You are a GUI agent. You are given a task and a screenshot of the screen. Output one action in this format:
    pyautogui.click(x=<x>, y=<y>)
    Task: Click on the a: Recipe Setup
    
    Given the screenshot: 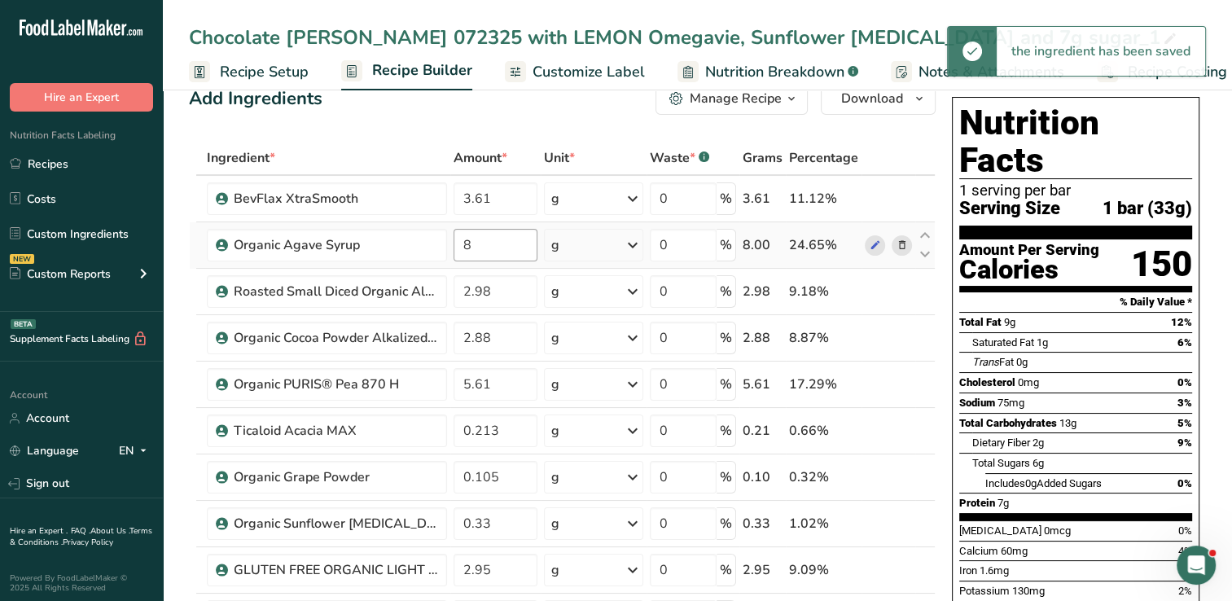 What is the action you would take?
    pyautogui.click(x=248, y=72)
    